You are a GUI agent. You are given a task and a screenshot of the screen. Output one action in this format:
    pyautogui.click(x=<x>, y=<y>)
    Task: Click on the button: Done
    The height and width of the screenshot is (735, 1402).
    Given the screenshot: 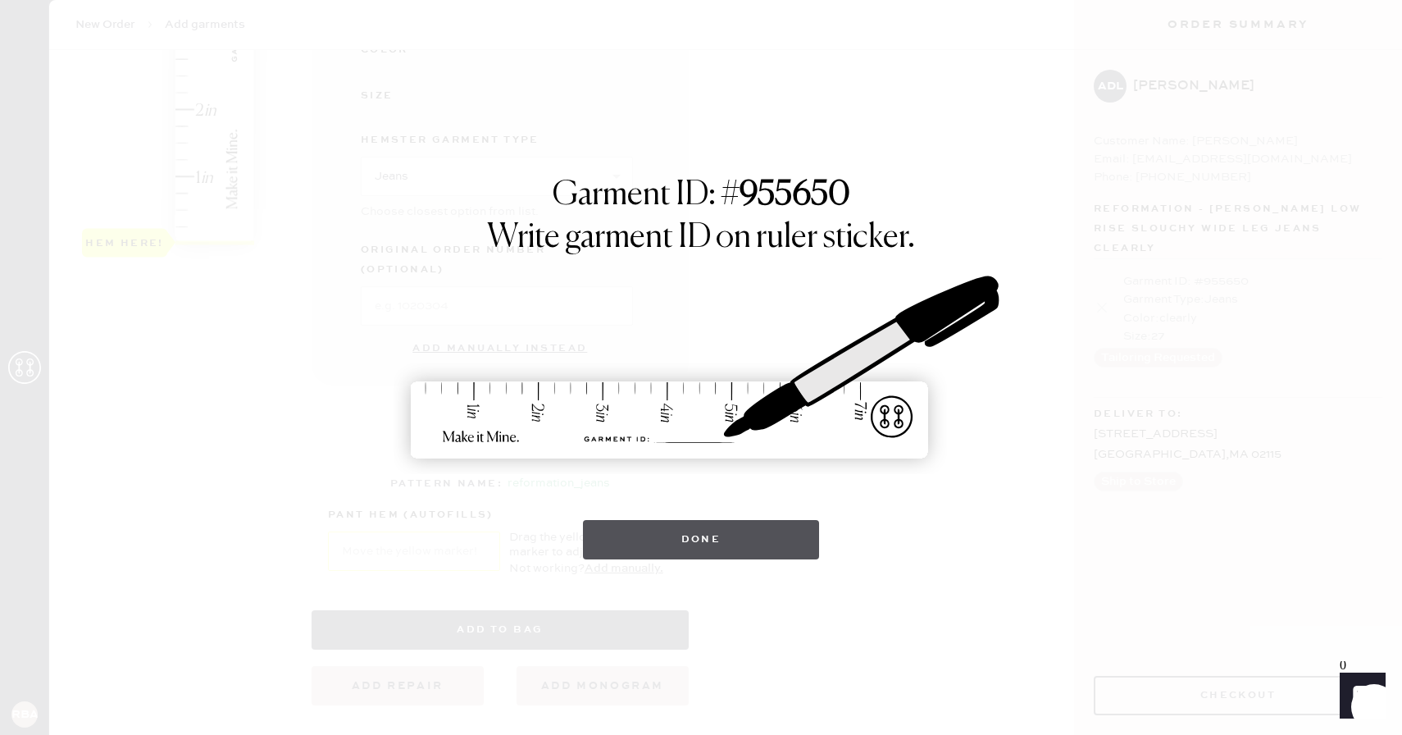 What is the action you would take?
    pyautogui.click(x=701, y=540)
    